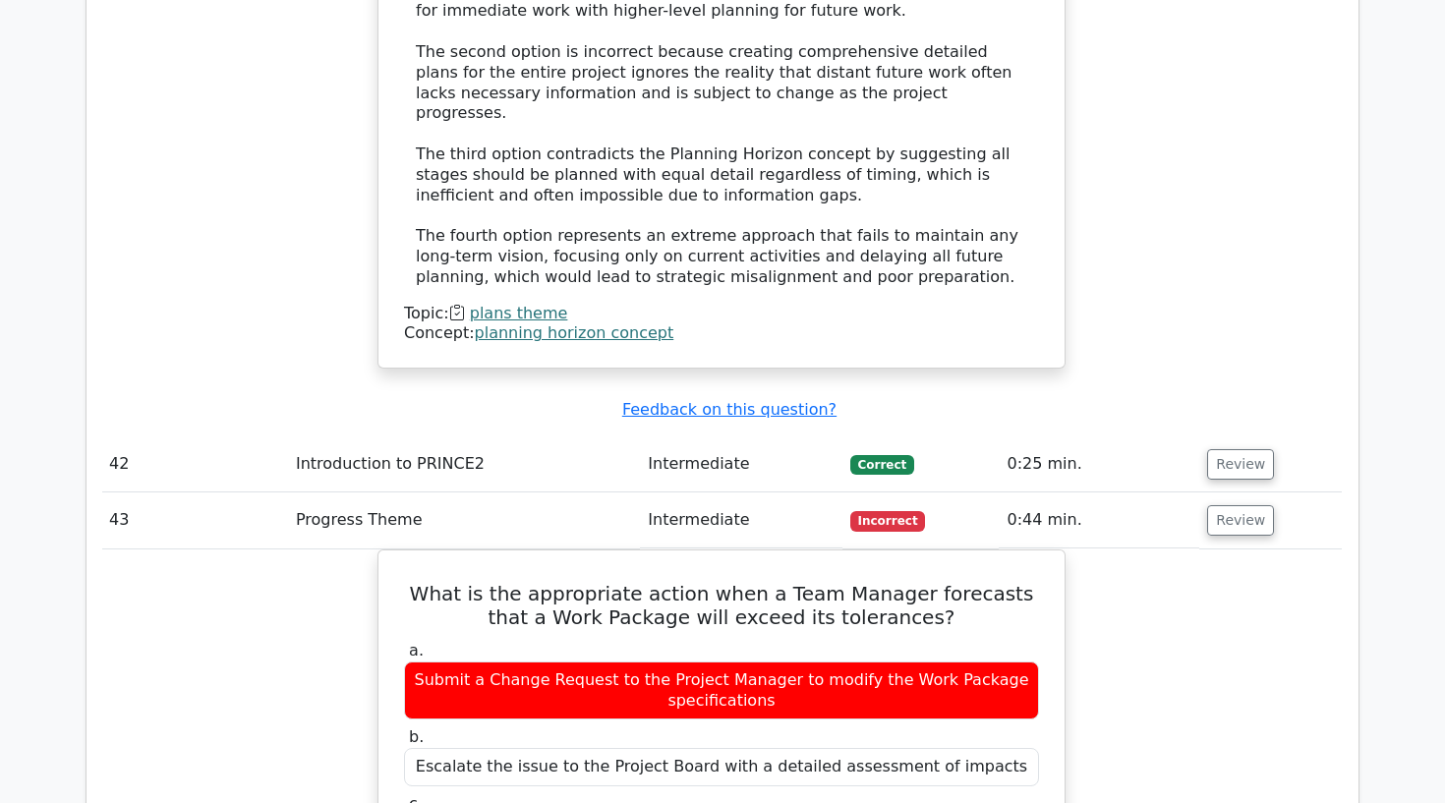 The width and height of the screenshot is (1445, 803). I want to click on div: Topic:, so click(722, 314).